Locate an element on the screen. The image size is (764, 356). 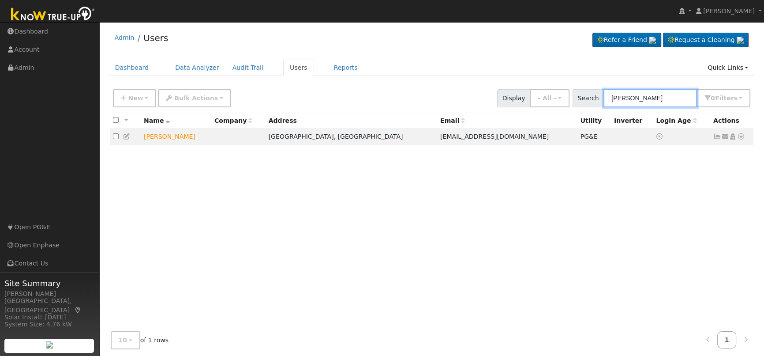
a: Edit User is located at coordinates (127, 136).